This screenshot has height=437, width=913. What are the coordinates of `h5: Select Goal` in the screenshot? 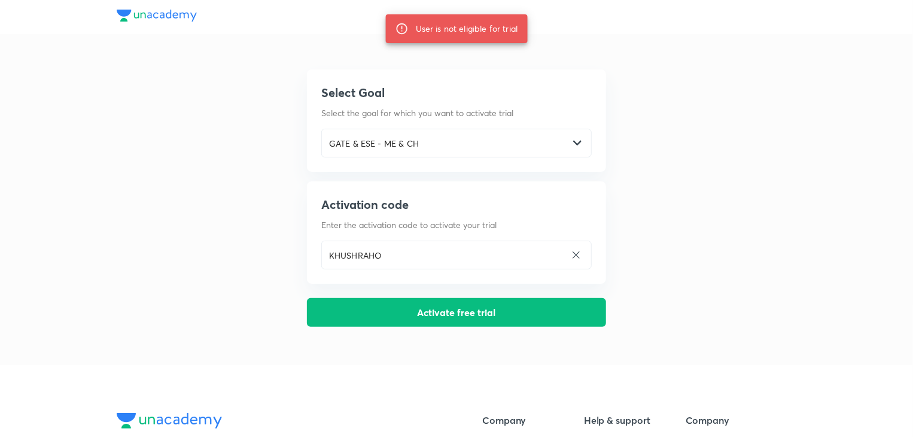 It's located at (456, 93).